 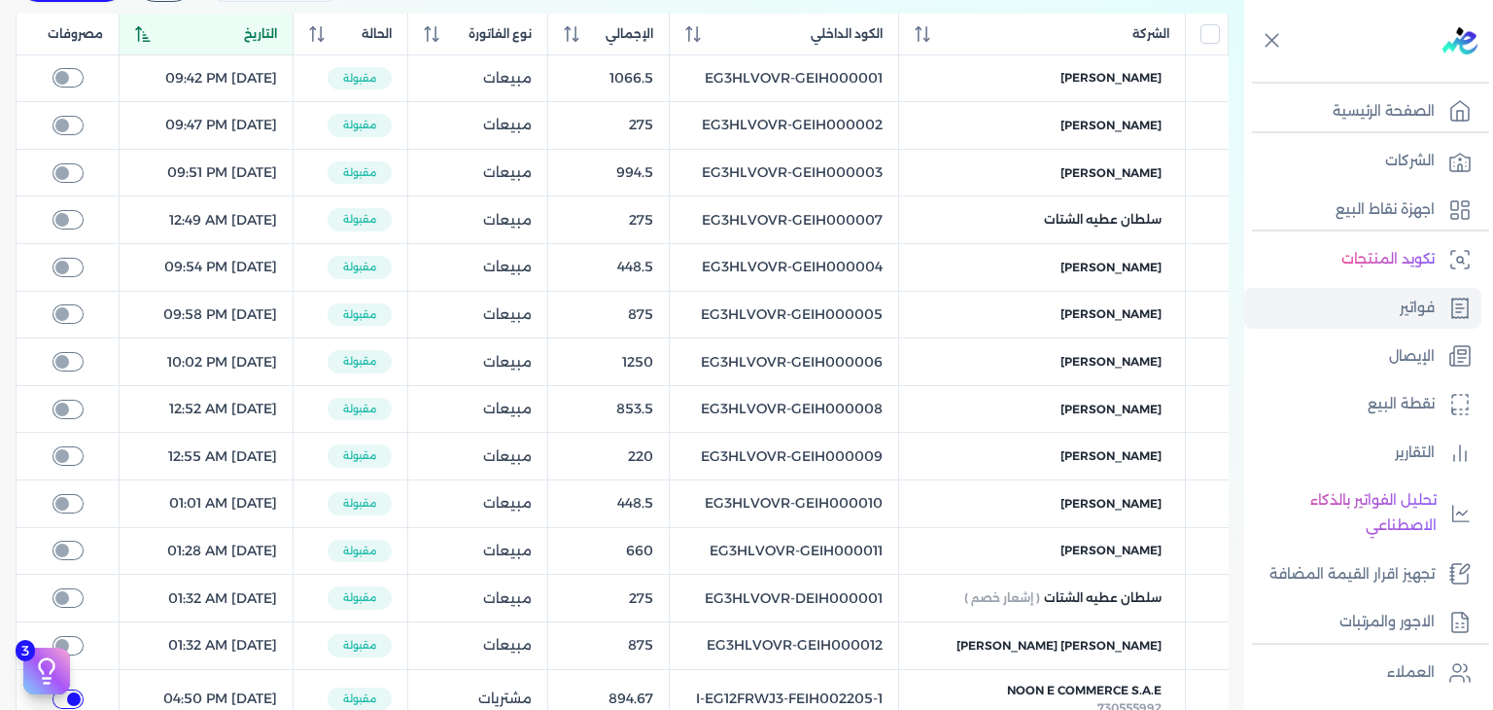 I want to click on p: نقطة البيع, so click(x=1401, y=404).